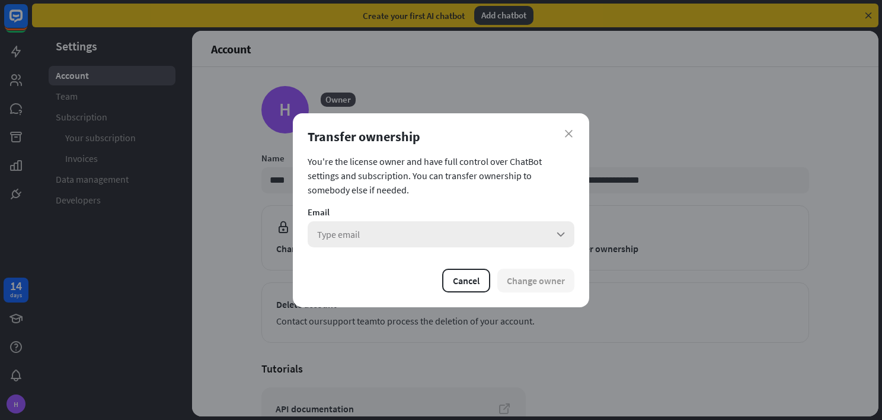 This screenshot has height=420, width=882. I want to click on div: Email, so click(441, 212).